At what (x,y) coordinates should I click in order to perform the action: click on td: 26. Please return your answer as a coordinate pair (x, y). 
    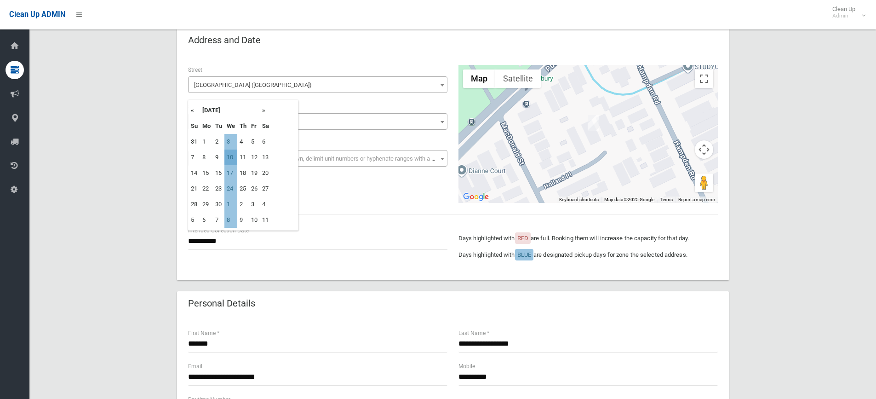
    Looking at the image, I should click on (254, 189).